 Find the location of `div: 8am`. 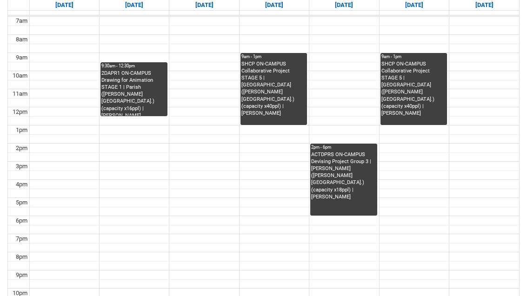

div: 8am is located at coordinates (21, 40).